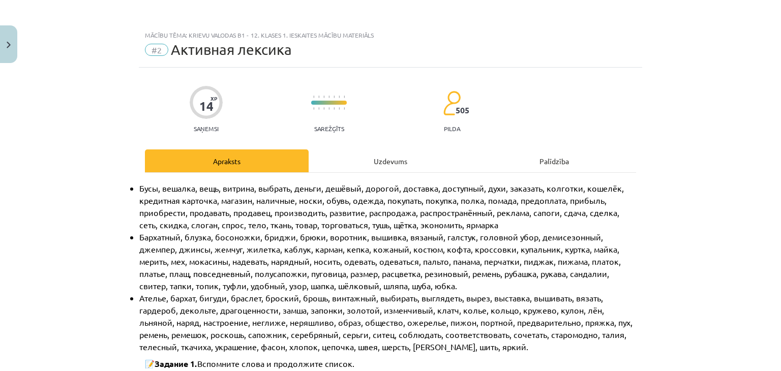 The height and width of the screenshot is (371, 781). I want to click on span: Бархатный, блузка, босоножки, бриджи, брюки, воротник, вышивка, вязаный, галстук, головной убор, ..., so click(381, 261).